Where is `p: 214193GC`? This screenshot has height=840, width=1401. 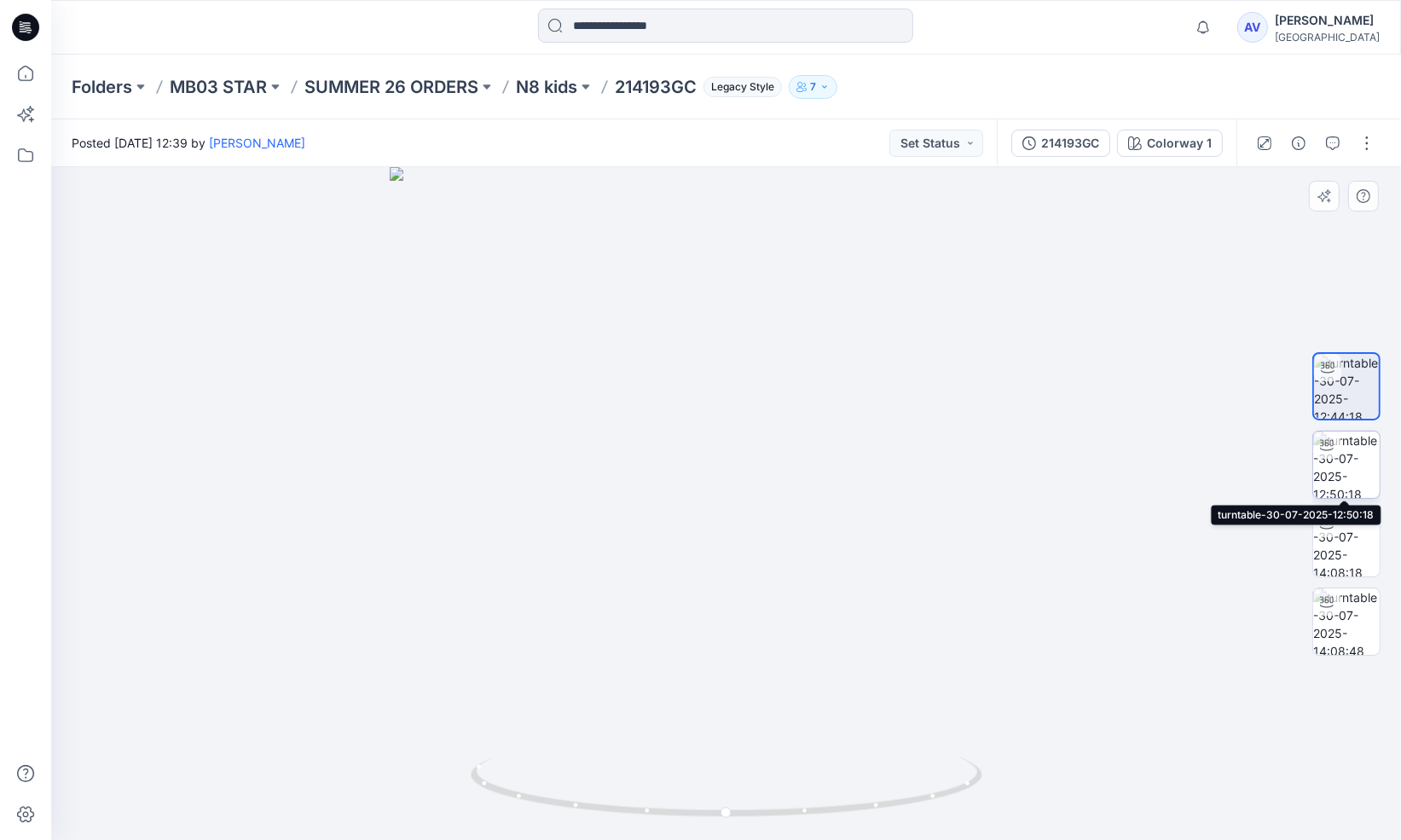 p: 214193GC is located at coordinates (656, 87).